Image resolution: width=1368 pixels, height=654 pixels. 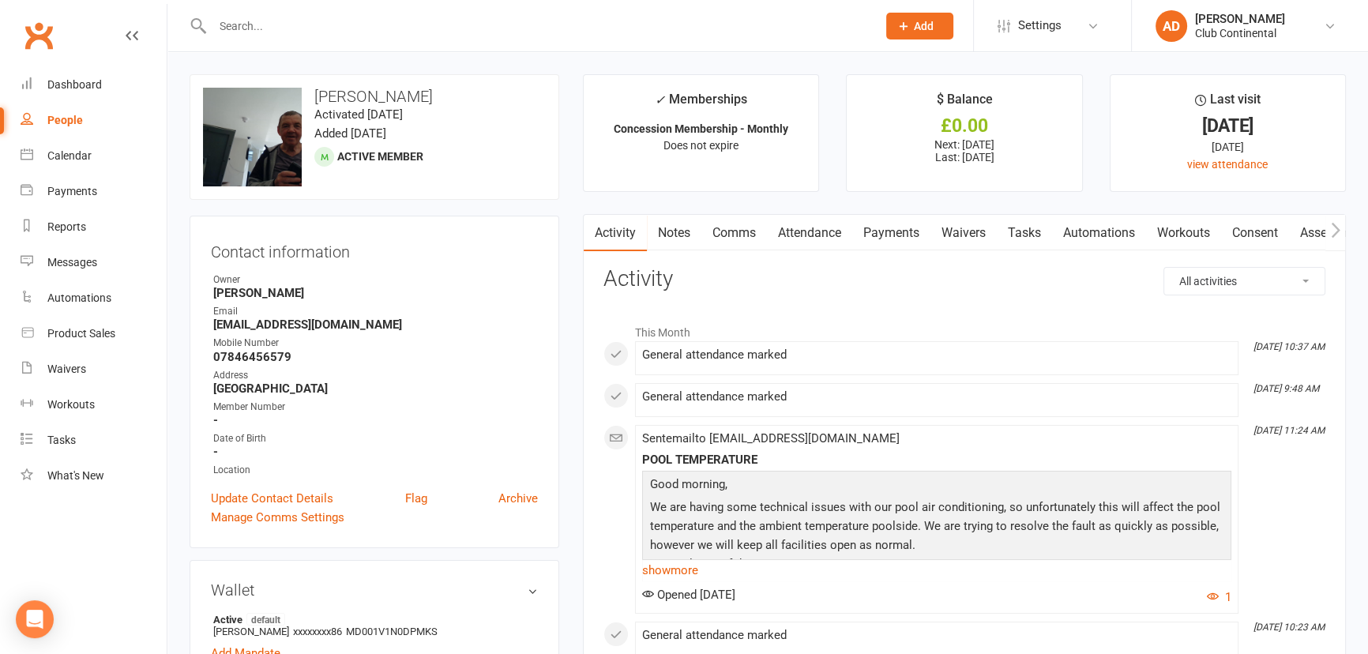 What do you see at coordinates (72, 191) in the screenshot?
I see `div: Payments` at bounding box center [72, 191].